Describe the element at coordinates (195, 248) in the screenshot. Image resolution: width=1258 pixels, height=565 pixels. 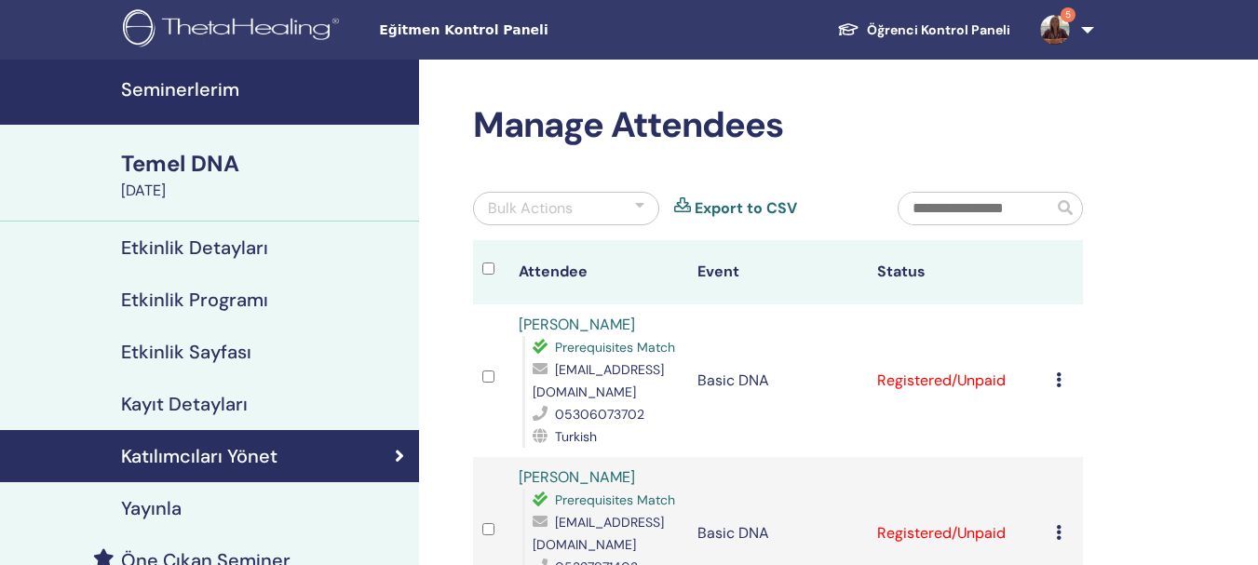
I see `font: Etkinlik Detayları` at that location.